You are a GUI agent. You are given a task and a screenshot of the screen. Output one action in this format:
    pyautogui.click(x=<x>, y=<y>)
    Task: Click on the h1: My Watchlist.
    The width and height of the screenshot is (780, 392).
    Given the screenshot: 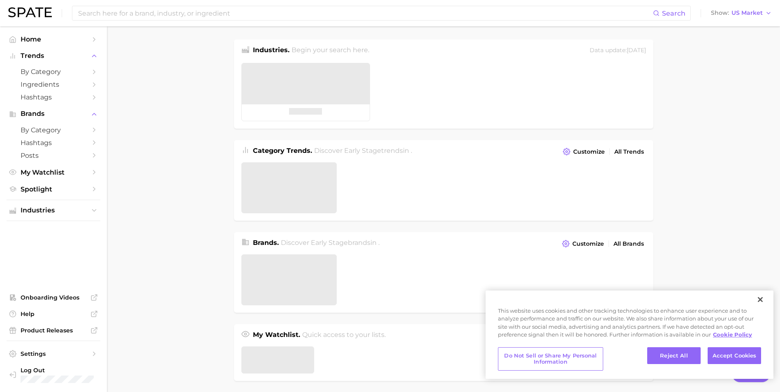 What is the action you would take?
    pyautogui.click(x=276, y=336)
    